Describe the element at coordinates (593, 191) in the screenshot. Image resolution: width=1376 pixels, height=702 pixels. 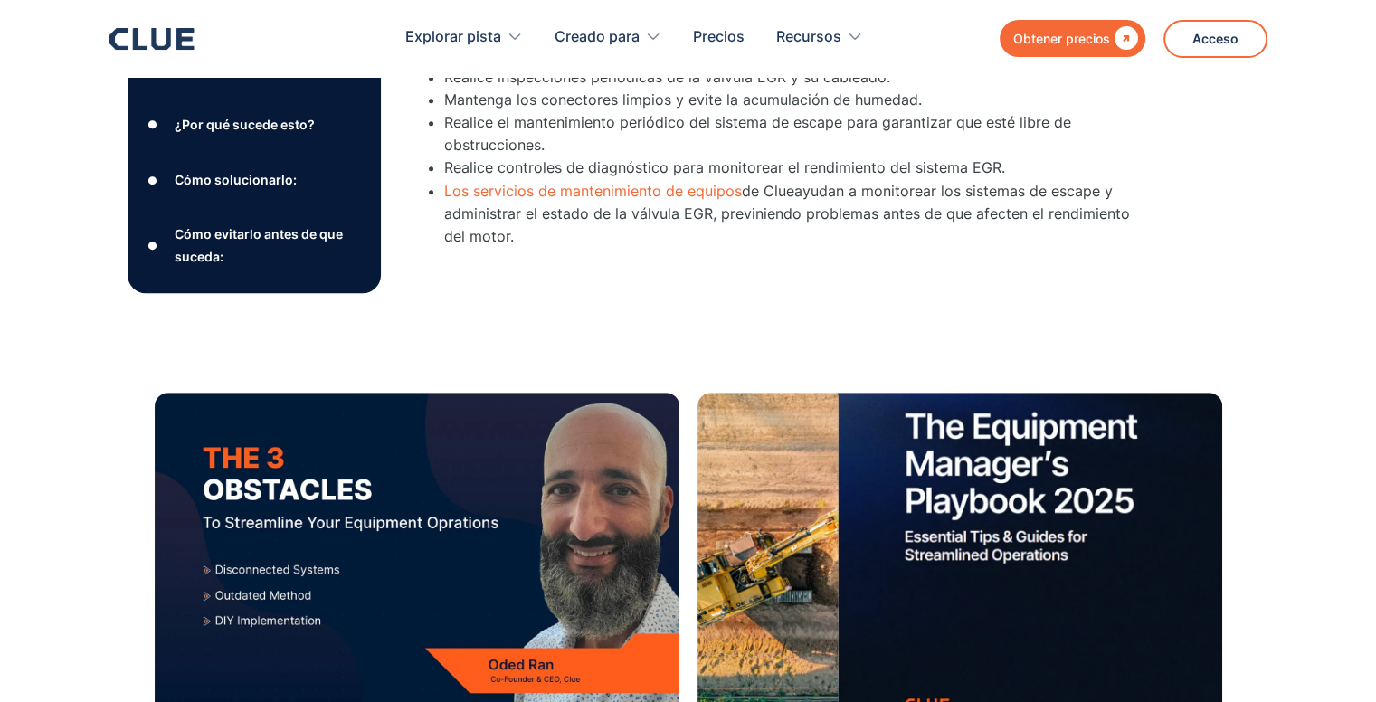
I see `a: Los servicios de mantenimiento de equipos` at that location.